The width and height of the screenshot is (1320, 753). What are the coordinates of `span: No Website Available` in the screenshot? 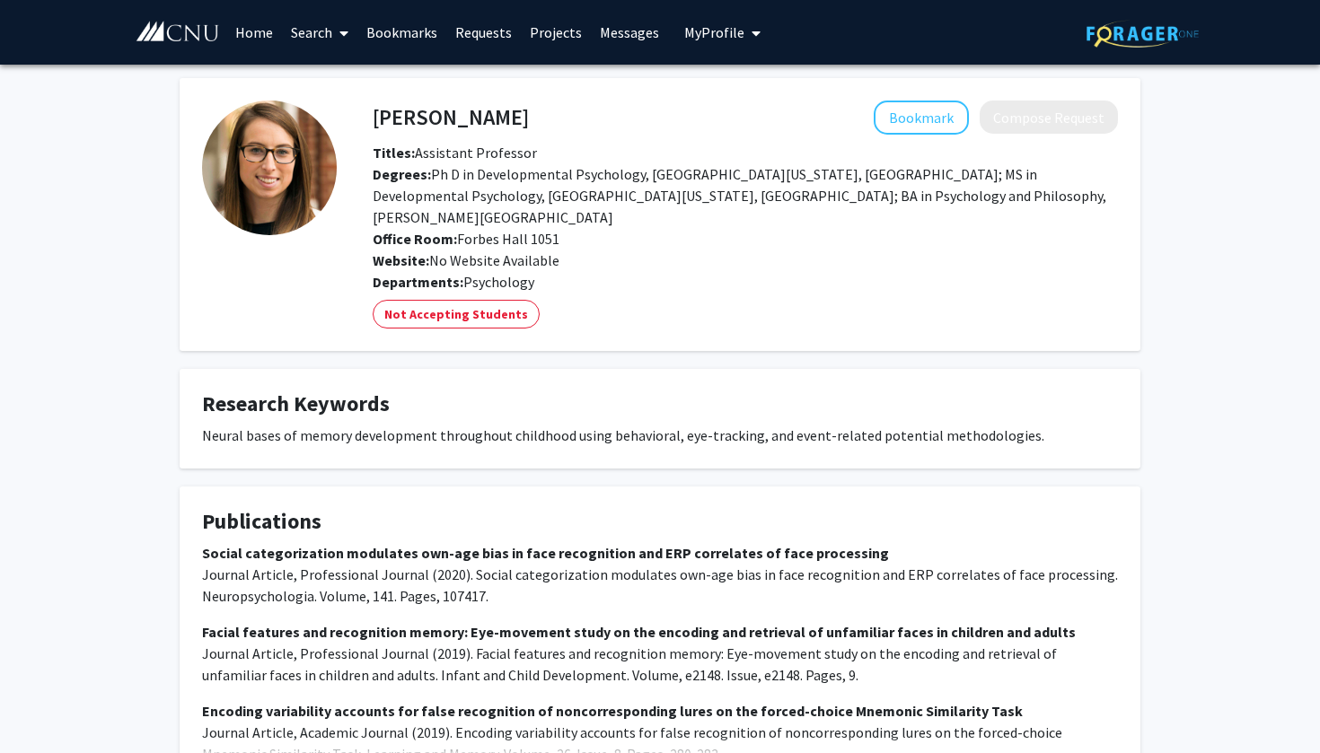 It's located at (466, 260).